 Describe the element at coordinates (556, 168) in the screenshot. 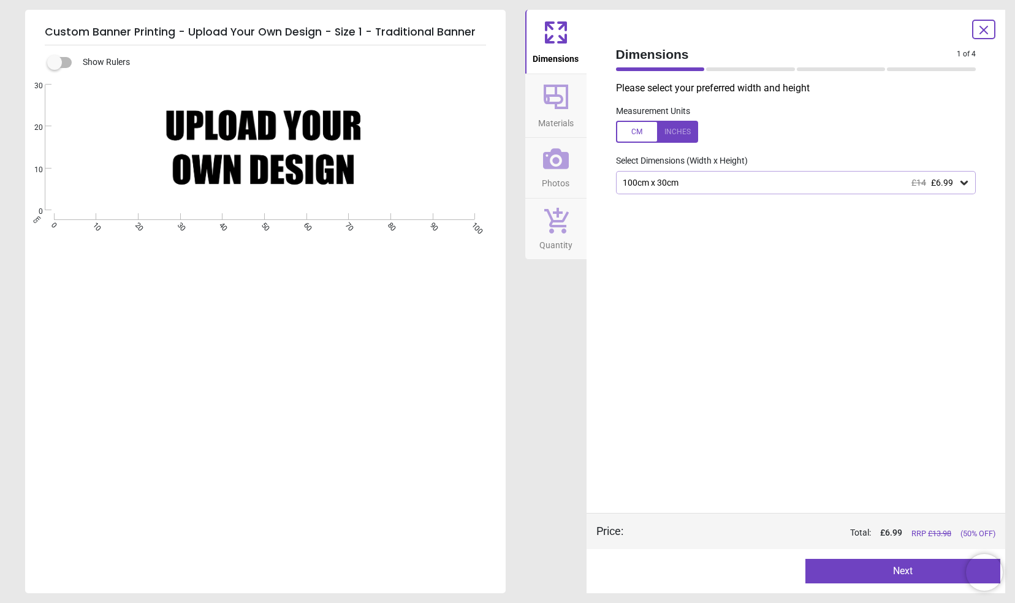

I see `button: Photos` at that location.